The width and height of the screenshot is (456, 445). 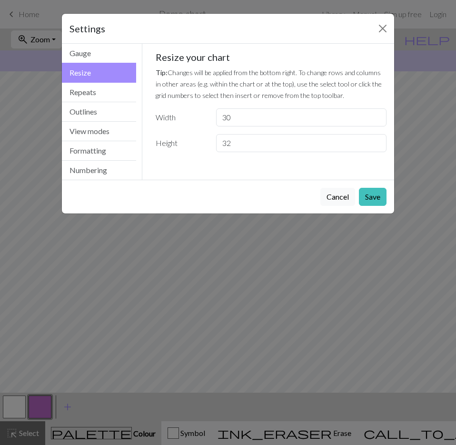 What do you see at coordinates (180, 118) in the screenshot?
I see `label: Width` at bounding box center [180, 118].